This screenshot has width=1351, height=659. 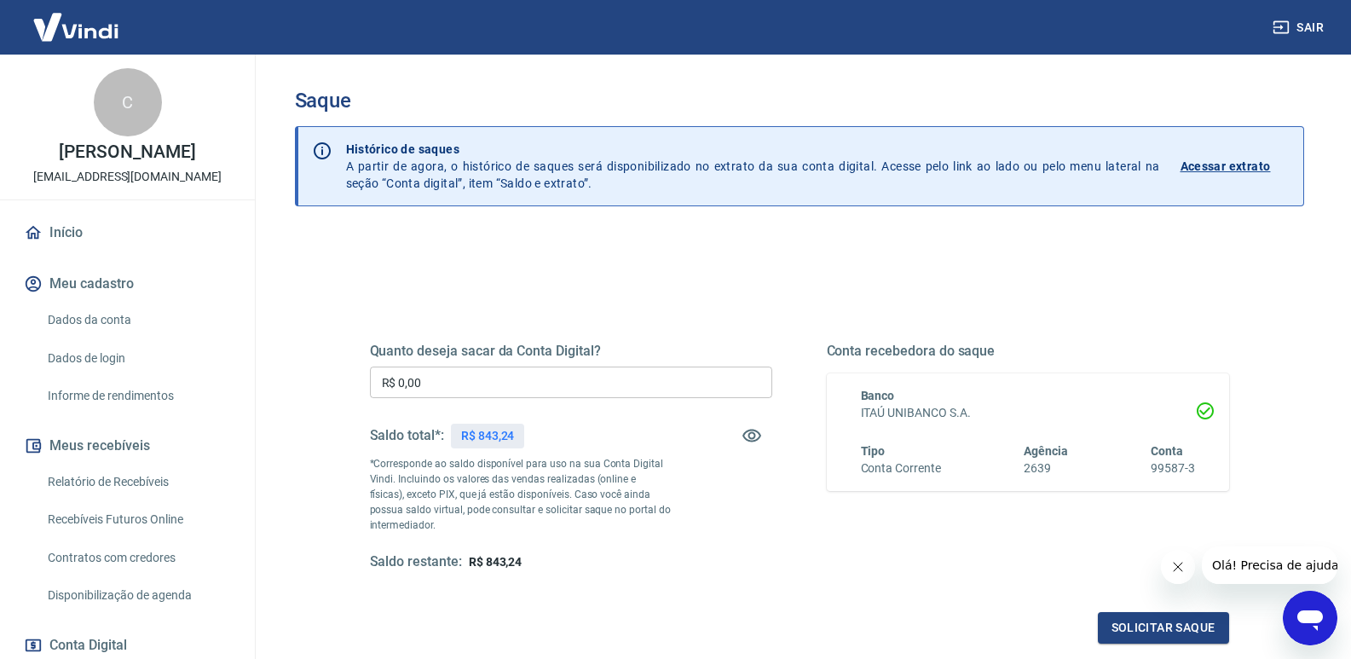 What do you see at coordinates (487, 436) in the screenshot?
I see `p: R$ 843,24` at bounding box center [487, 436].